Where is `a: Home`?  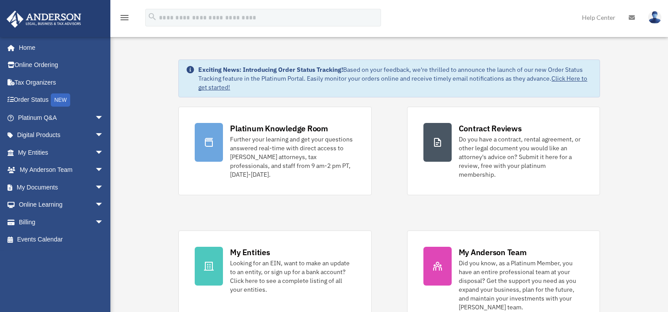 a: Home is located at coordinates (59, 48).